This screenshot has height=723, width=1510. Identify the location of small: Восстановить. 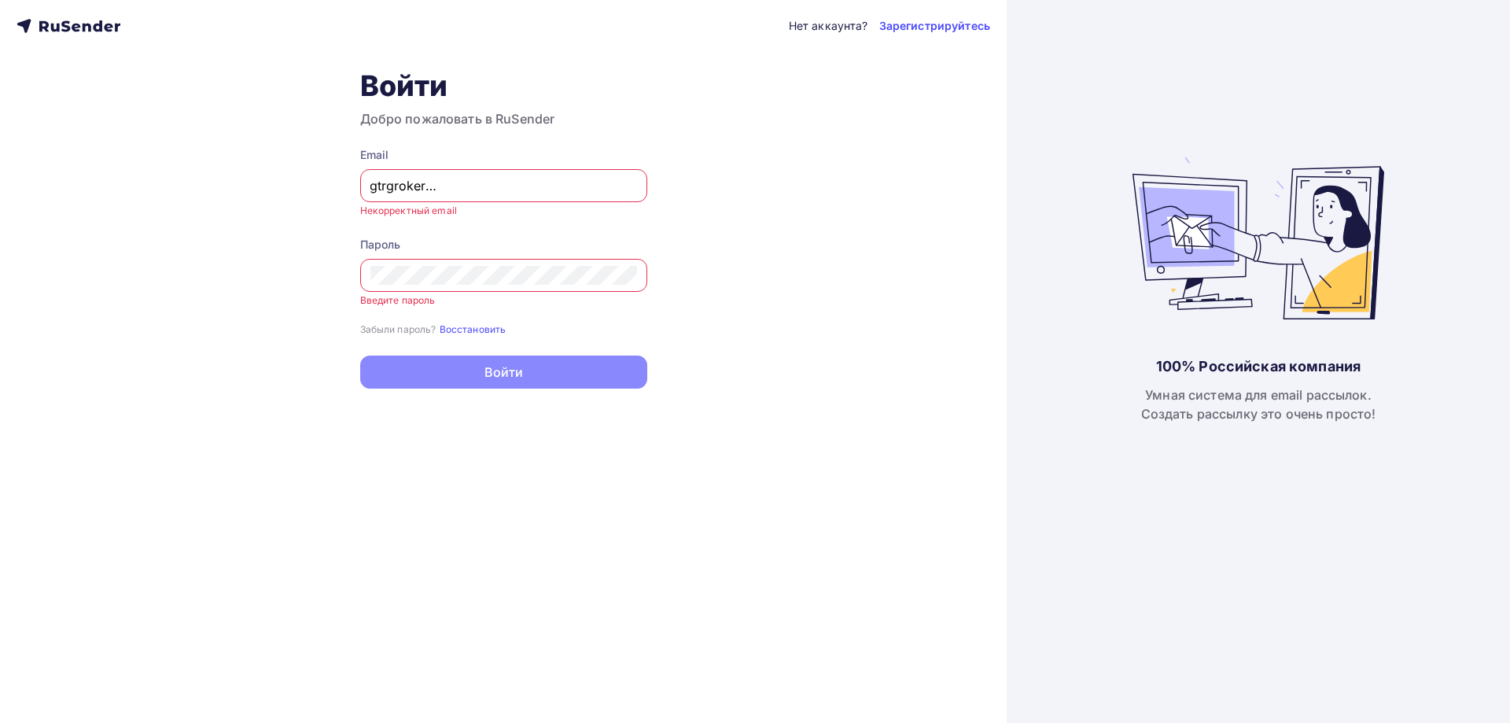
(473, 329).